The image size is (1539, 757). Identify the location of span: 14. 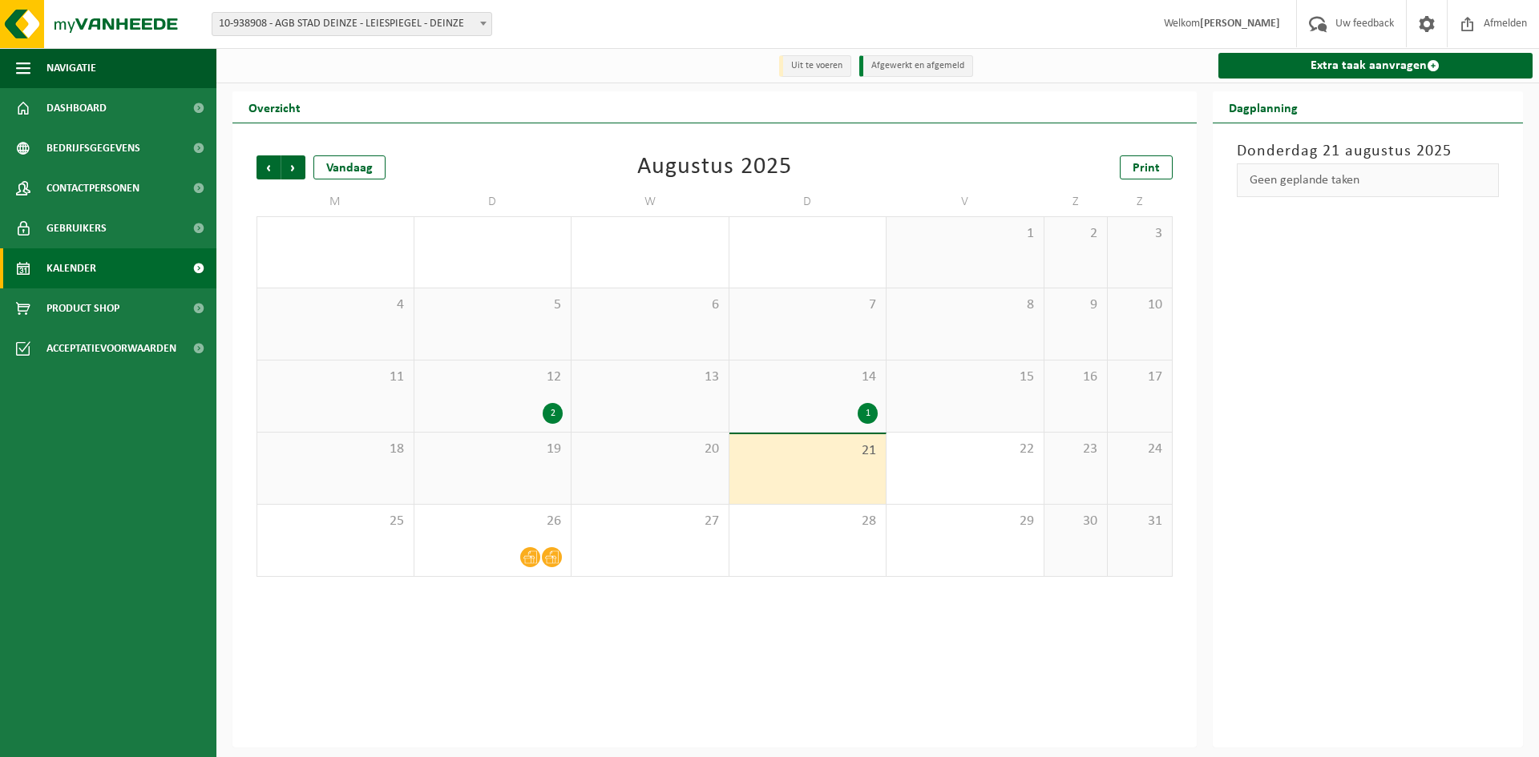
(808, 378).